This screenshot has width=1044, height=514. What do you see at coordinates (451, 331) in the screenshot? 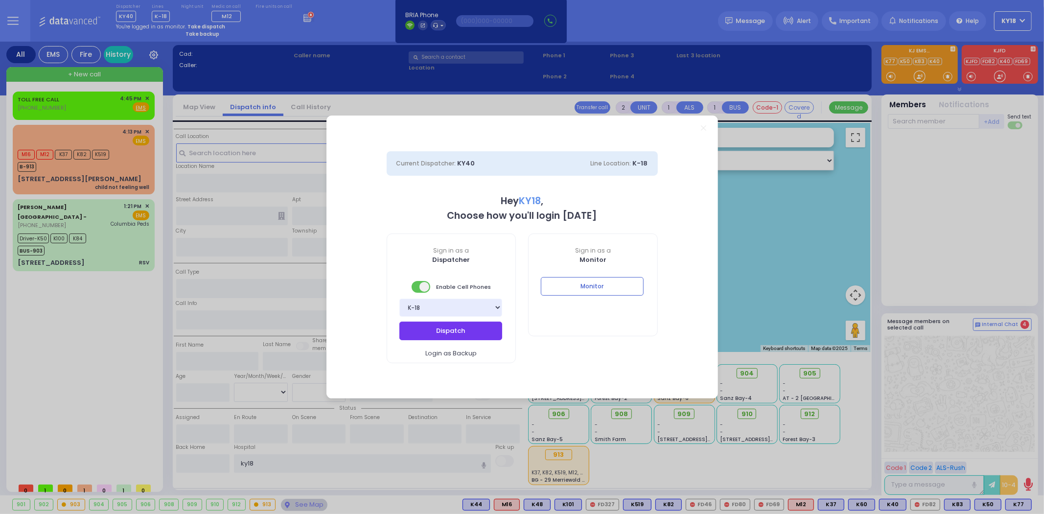
I see `button: Dispatch` at bounding box center [451, 331].